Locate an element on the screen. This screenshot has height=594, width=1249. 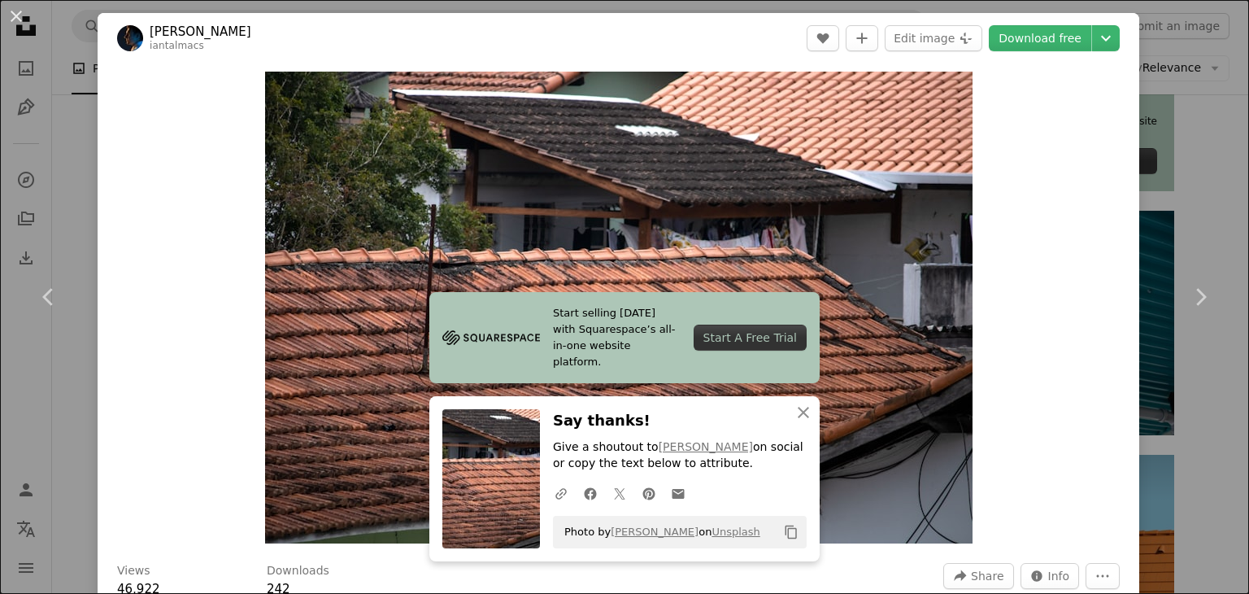
a: Unsplash is located at coordinates (735, 531).